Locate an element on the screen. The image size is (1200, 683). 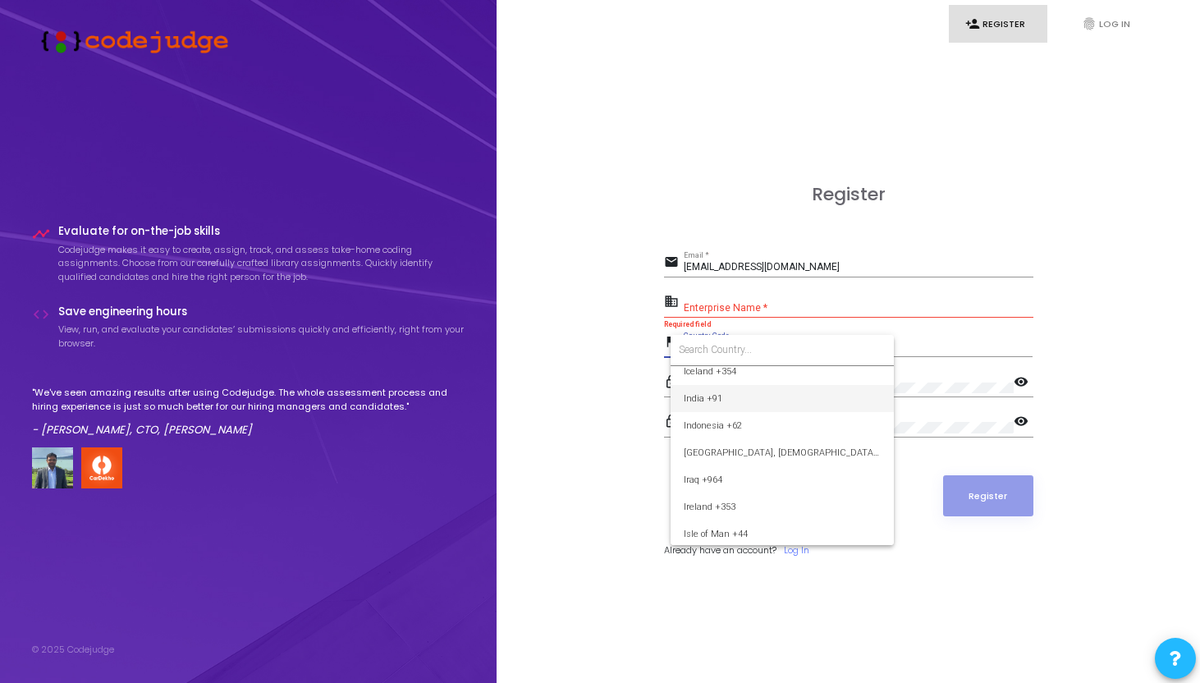
span: Ireland +353 is located at coordinates (782, 506).